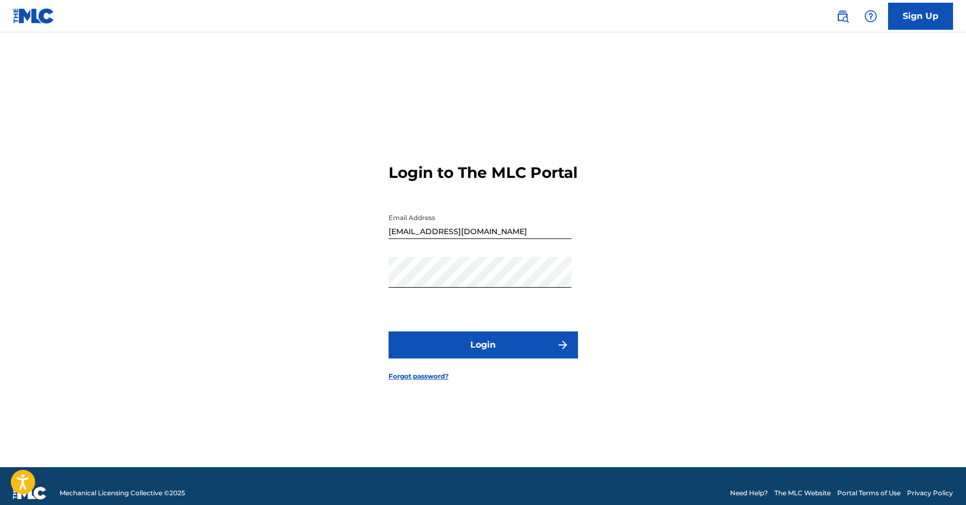  What do you see at coordinates (802, 493) in the screenshot?
I see `a: The MLC Website` at bounding box center [802, 493].